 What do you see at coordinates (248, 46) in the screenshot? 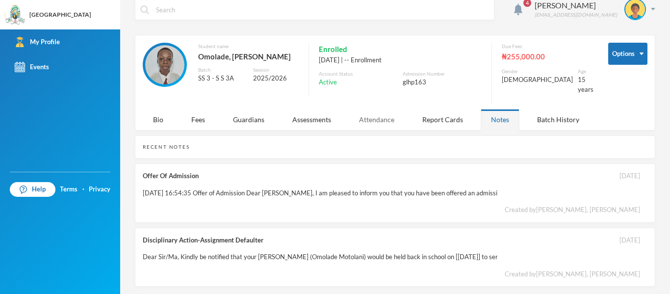
I see `div: Student name` at bounding box center [248, 46].